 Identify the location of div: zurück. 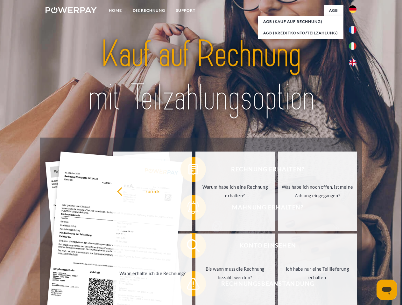
(152, 191).